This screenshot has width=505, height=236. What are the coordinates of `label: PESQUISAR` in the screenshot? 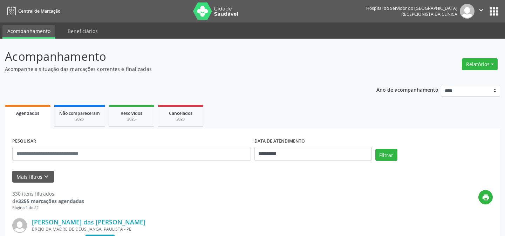 It's located at (24, 141).